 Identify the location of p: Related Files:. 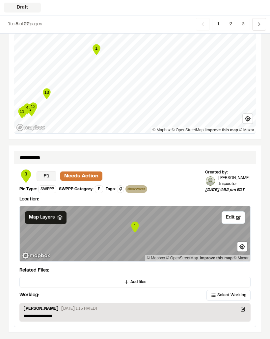
(135, 271).